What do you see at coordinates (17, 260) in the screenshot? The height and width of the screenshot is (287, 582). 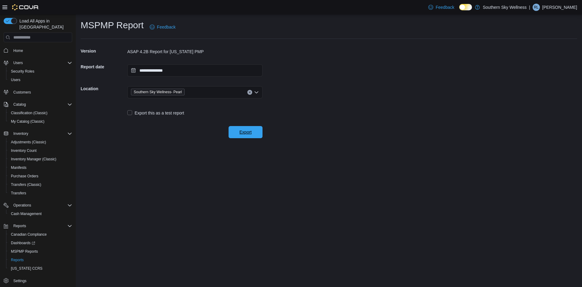 I see `a: Reports` at bounding box center [17, 260].